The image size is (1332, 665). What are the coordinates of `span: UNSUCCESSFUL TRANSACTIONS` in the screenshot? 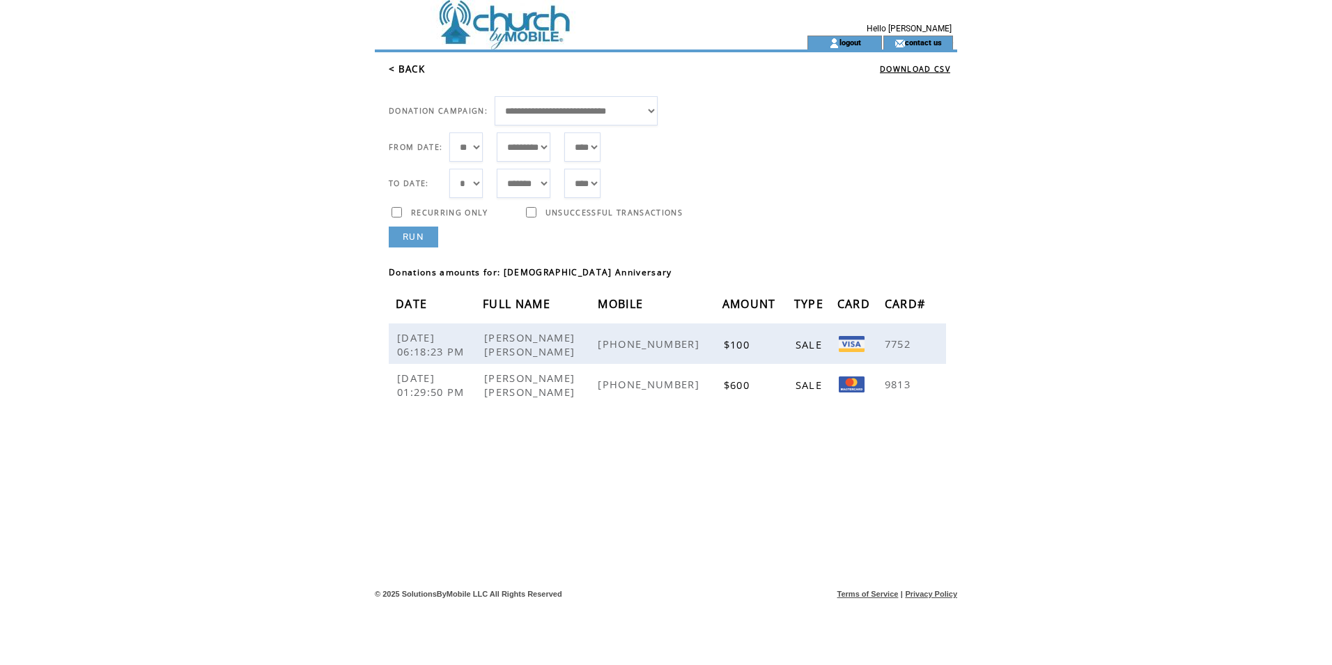 It's located at (614, 213).